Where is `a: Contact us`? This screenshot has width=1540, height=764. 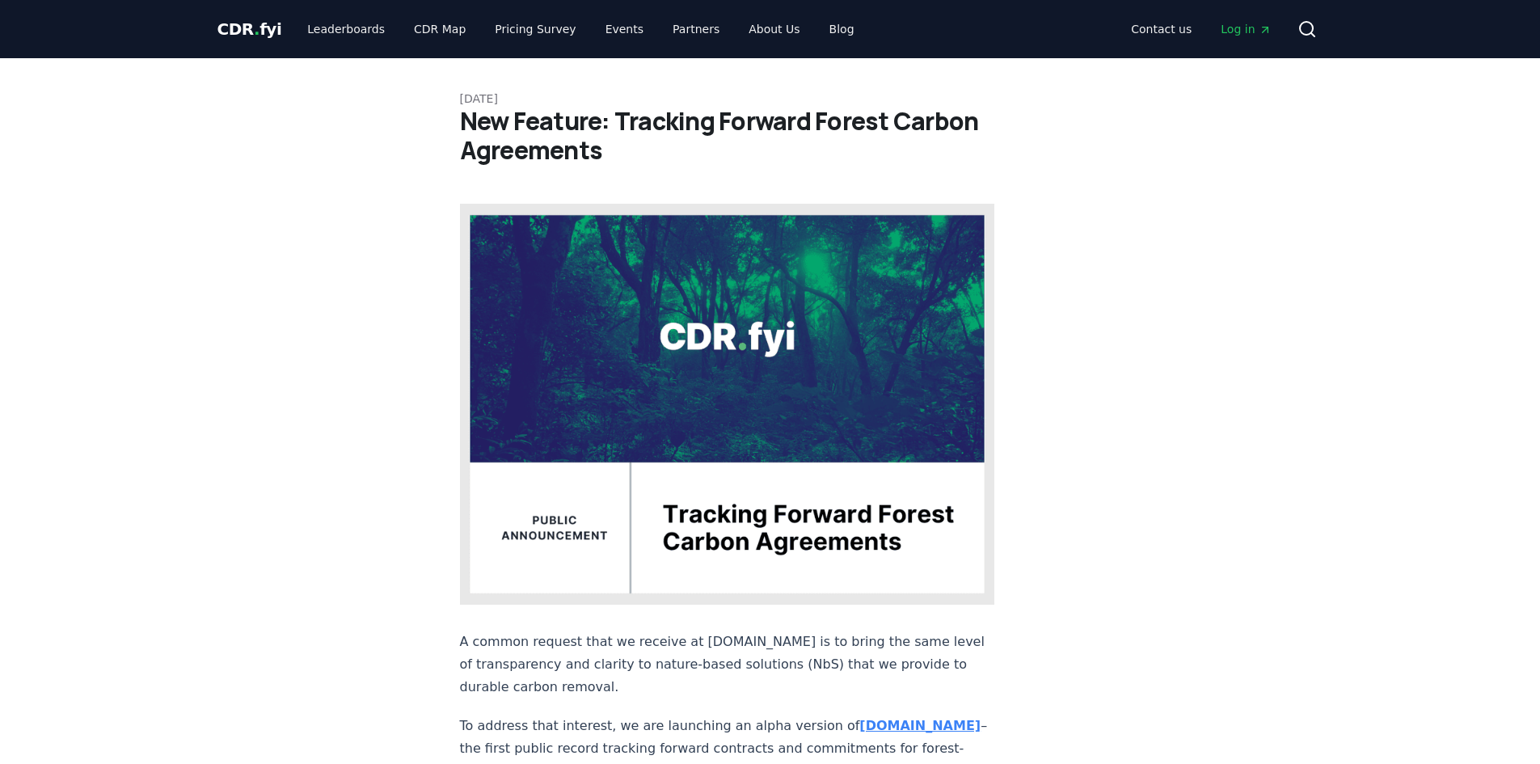
a: Contact us is located at coordinates (1161, 29).